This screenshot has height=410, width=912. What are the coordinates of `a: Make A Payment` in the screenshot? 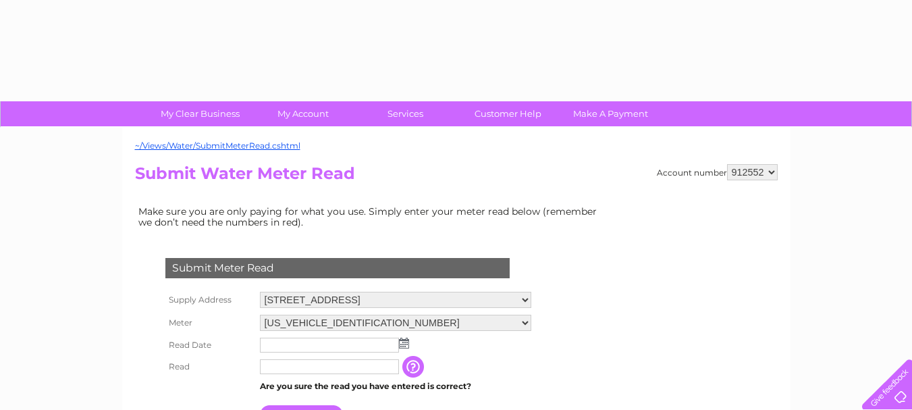 It's located at (611, 113).